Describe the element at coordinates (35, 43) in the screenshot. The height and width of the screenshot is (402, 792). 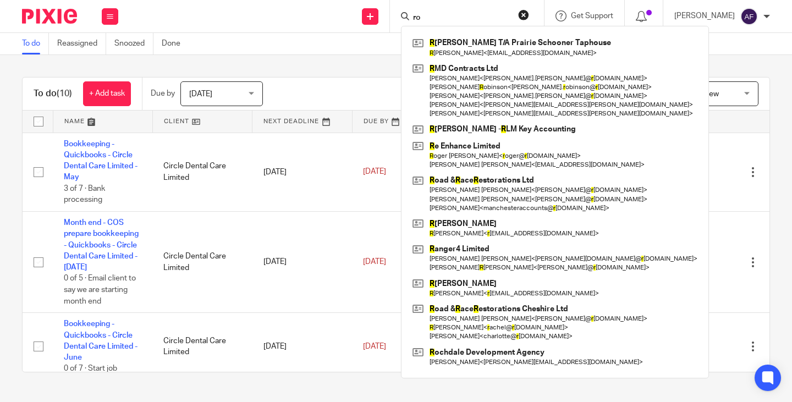
I see `a: To do` at that location.